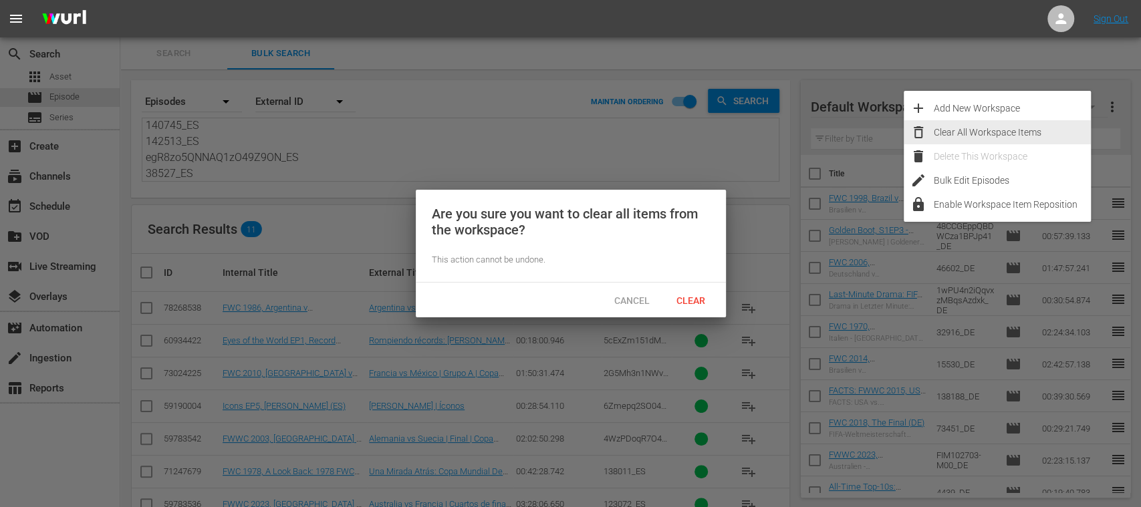 The height and width of the screenshot is (507, 1141). What do you see at coordinates (631, 301) in the screenshot?
I see `span: Cancel` at bounding box center [631, 301].